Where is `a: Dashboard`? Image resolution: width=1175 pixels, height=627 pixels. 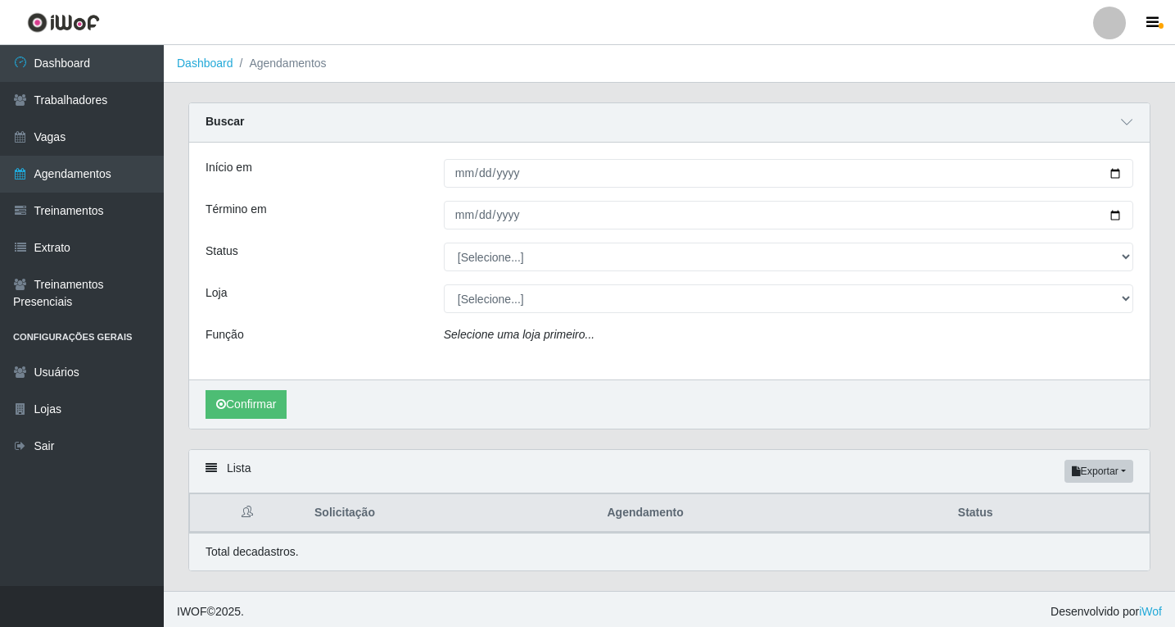
a: Dashboard is located at coordinates (205, 63).